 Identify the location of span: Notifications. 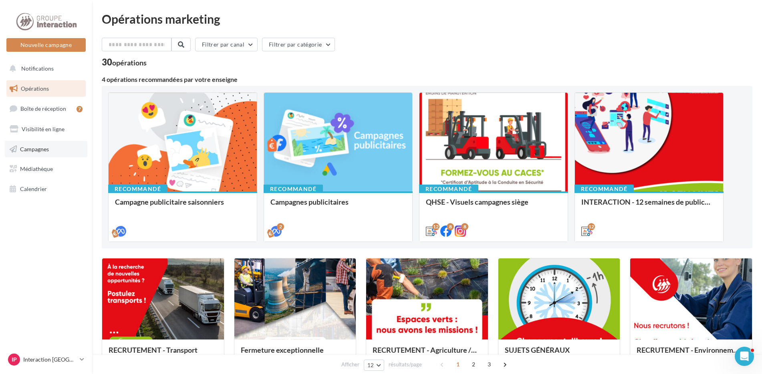
(37, 68).